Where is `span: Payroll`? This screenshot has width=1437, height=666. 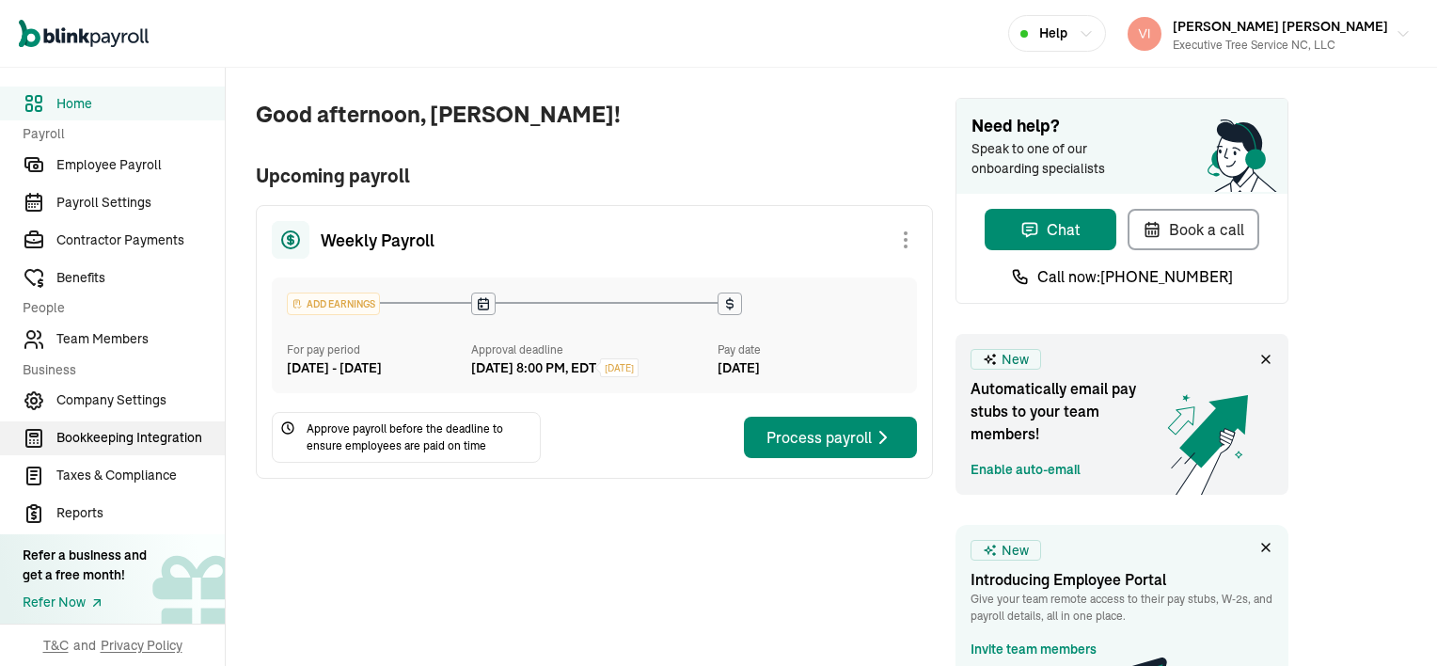 span: Payroll is located at coordinates (118, 134).